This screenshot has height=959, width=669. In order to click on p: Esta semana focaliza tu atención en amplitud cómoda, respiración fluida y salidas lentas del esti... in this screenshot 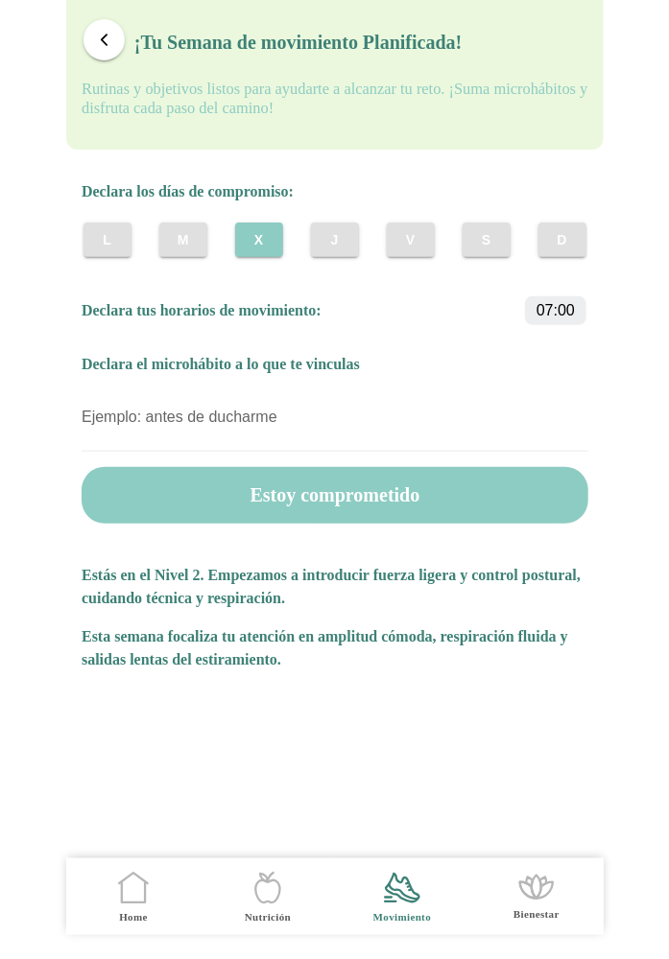, I will do `click(335, 648)`.